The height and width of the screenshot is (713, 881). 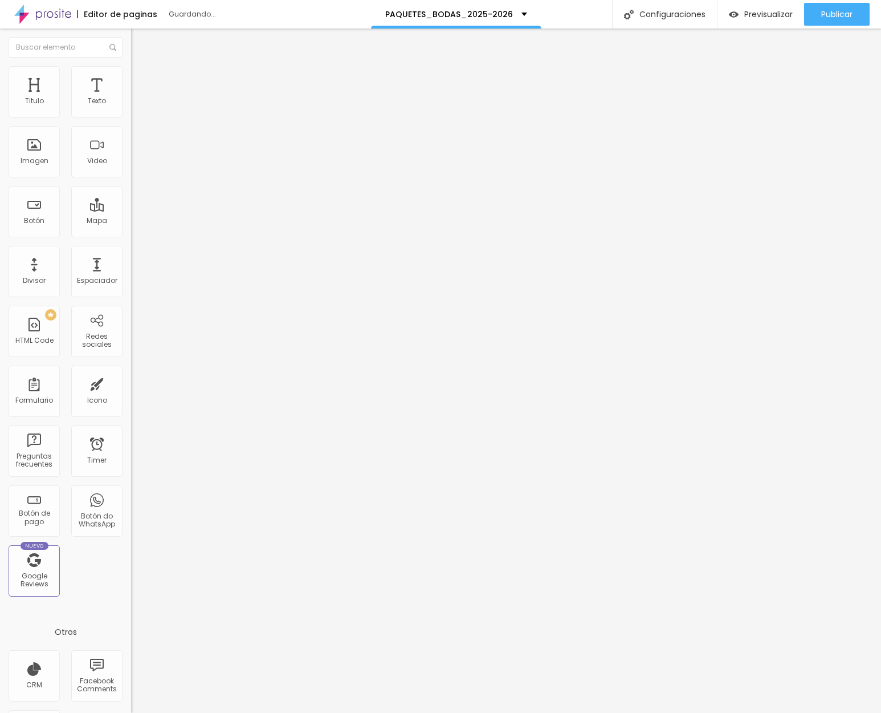 I want to click on div: CRM, so click(x=34, y=685).